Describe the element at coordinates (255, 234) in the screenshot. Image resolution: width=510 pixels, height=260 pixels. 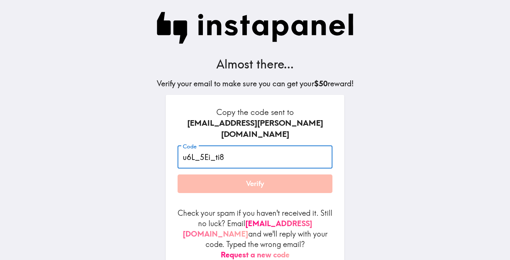
I see `p: Check your spam if you haven't received it. Still no luck? Email and we'll reply with your code. ...` at that location.